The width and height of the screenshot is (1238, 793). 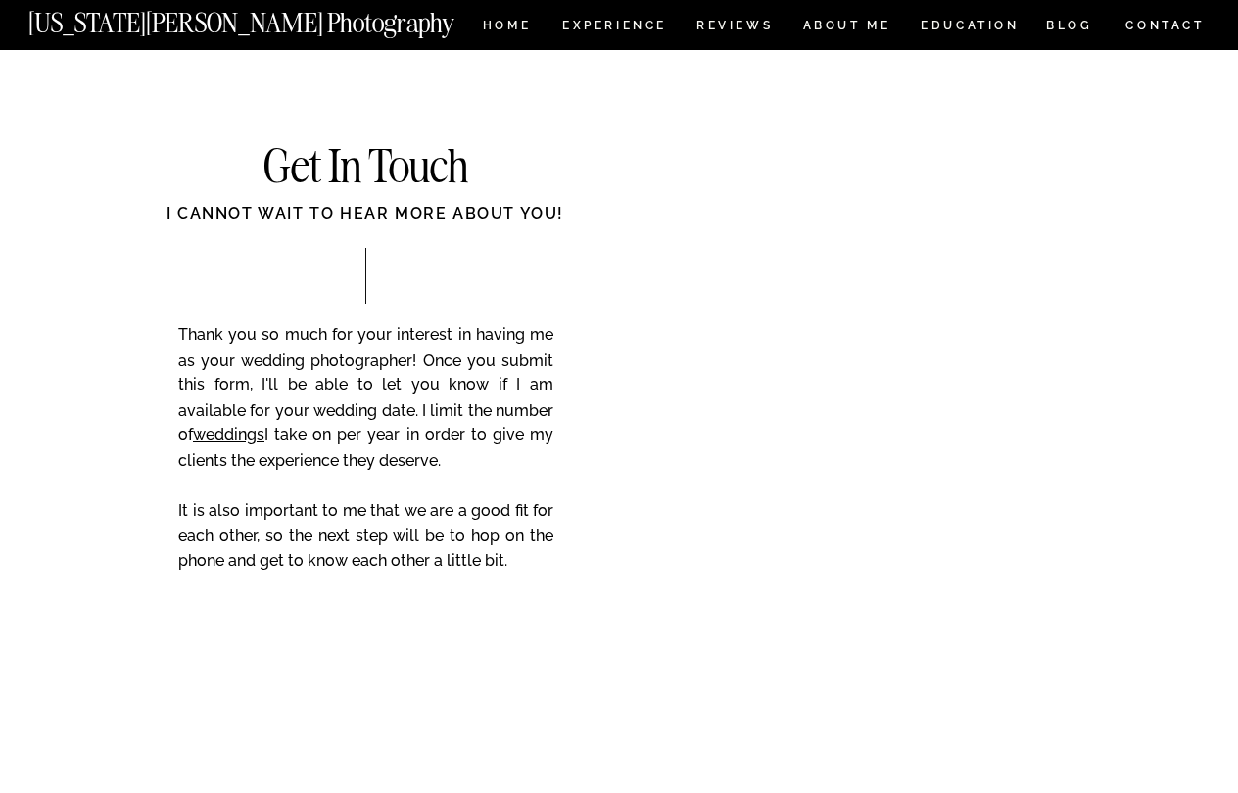 I want to click on nav: BLOG, so click(x=1070, y=27).